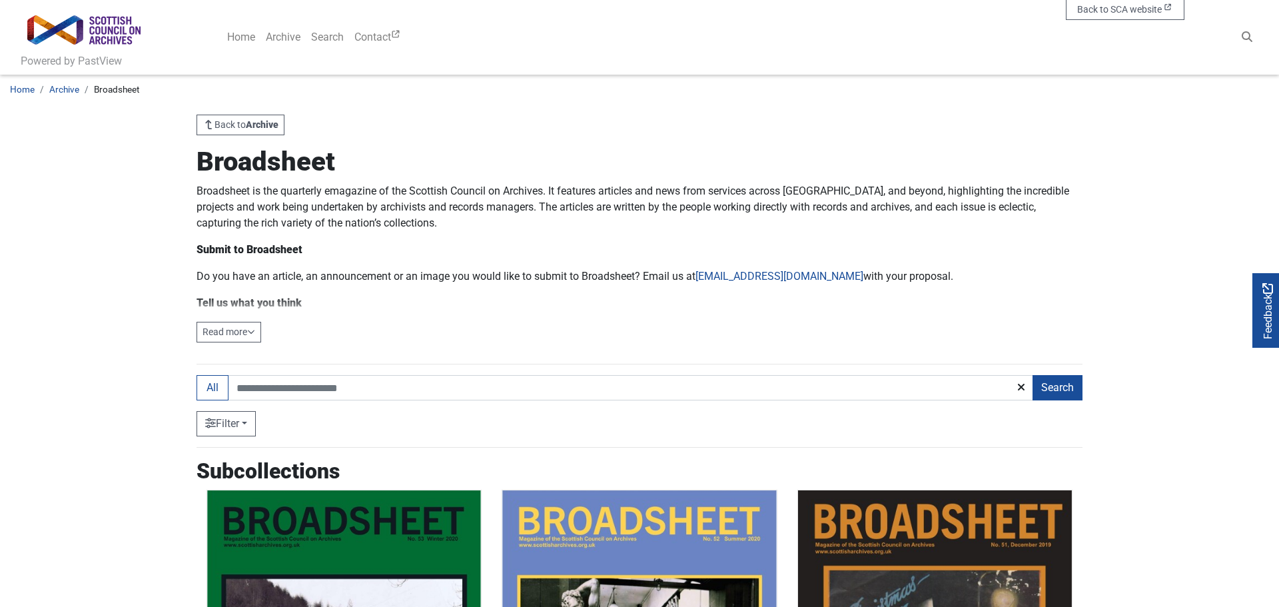  What do you see at coordinates (226, 424) in the screenshot?
I see `a: Filter` at bounding box center [226, 424].